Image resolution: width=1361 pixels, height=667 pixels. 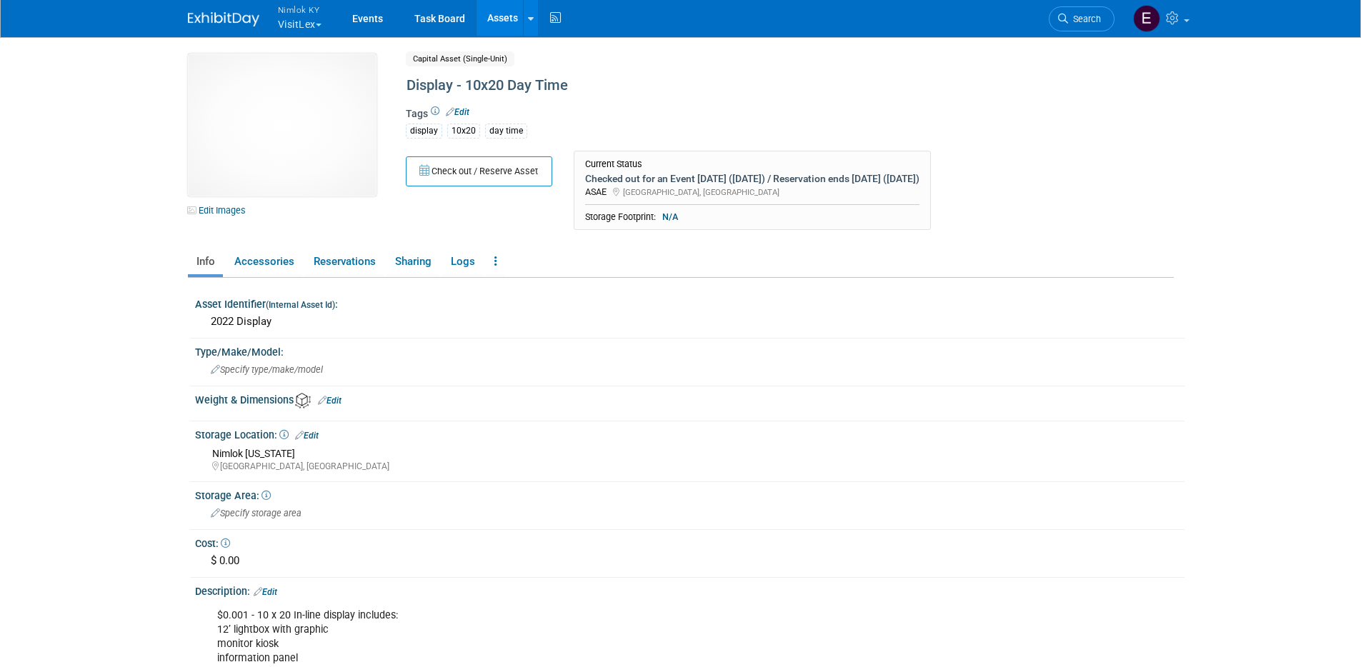 I want to click on div: Current Status, so click(x=752, y=164).